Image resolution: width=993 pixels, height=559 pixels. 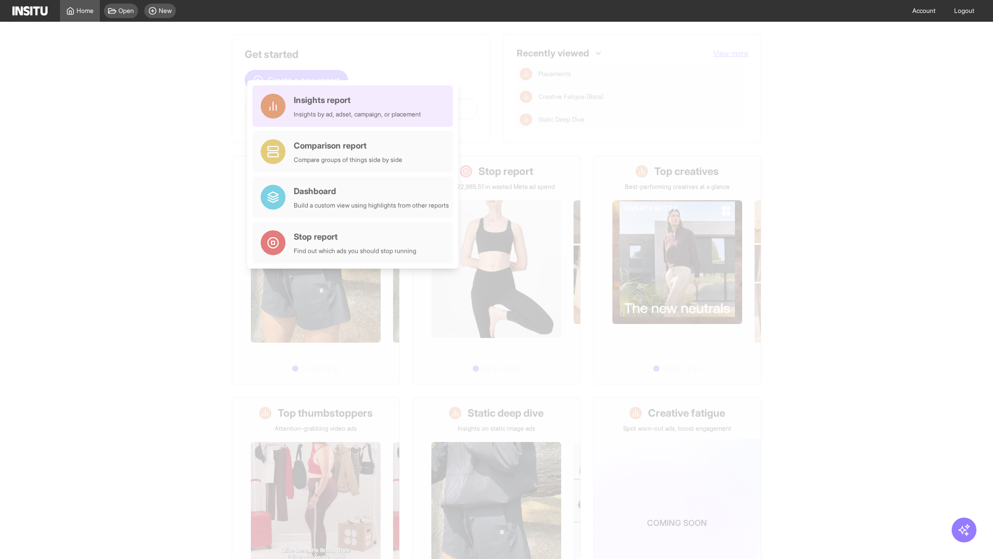 I want to click on div: Comparison report, so click(x=348, y=145).